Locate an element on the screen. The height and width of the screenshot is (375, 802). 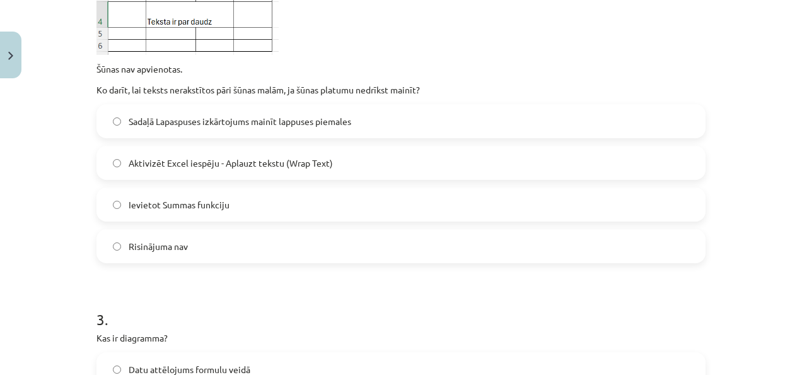
h1: 3 . is located at coordinates (401, 308).